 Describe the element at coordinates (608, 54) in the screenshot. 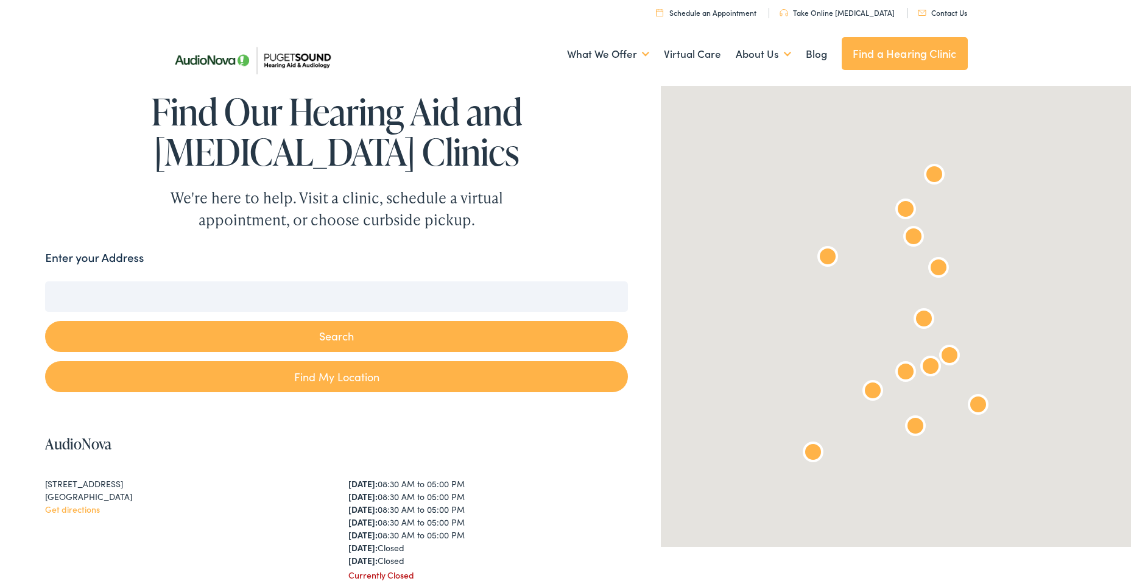

I see `a: What We Offer` at that location.